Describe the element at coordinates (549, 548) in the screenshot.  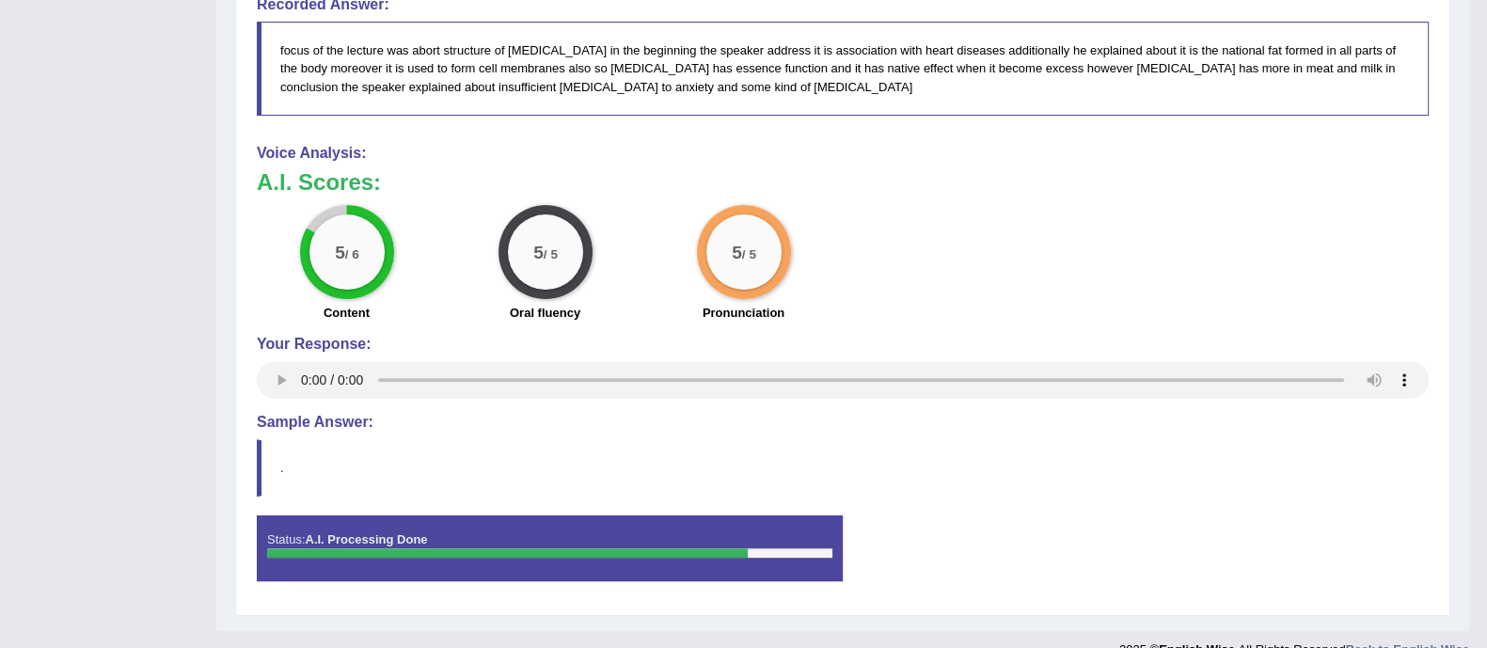
I see `div: Status:` at that location.